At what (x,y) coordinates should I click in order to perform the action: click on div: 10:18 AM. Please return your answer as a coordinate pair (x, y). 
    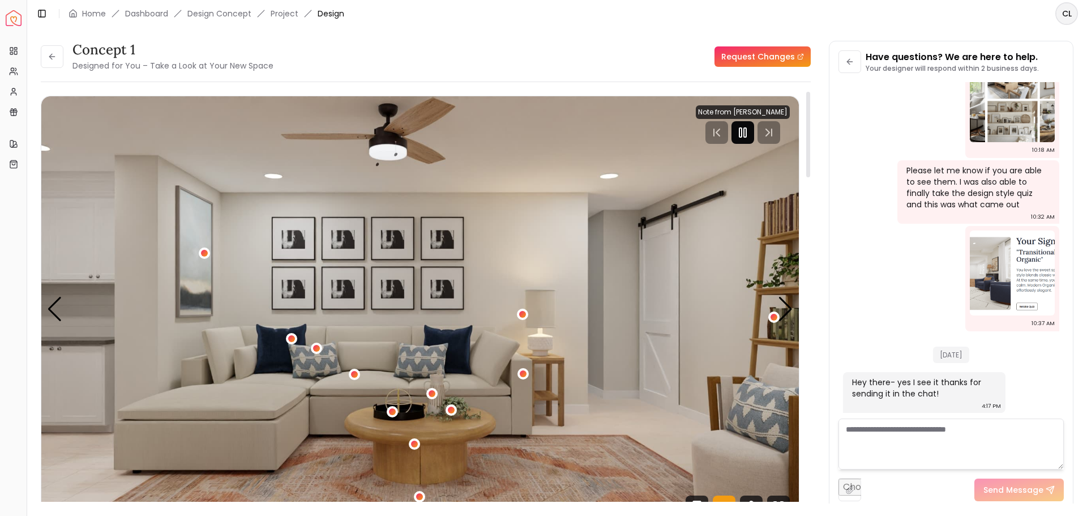
    Looking at the image, I should click on (1043, 150).